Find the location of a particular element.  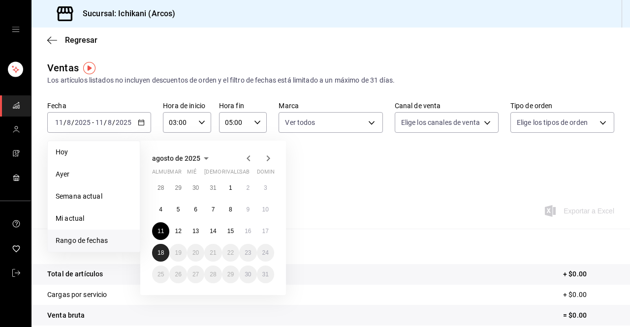

font: 2 is located at coordinates (247, 188).